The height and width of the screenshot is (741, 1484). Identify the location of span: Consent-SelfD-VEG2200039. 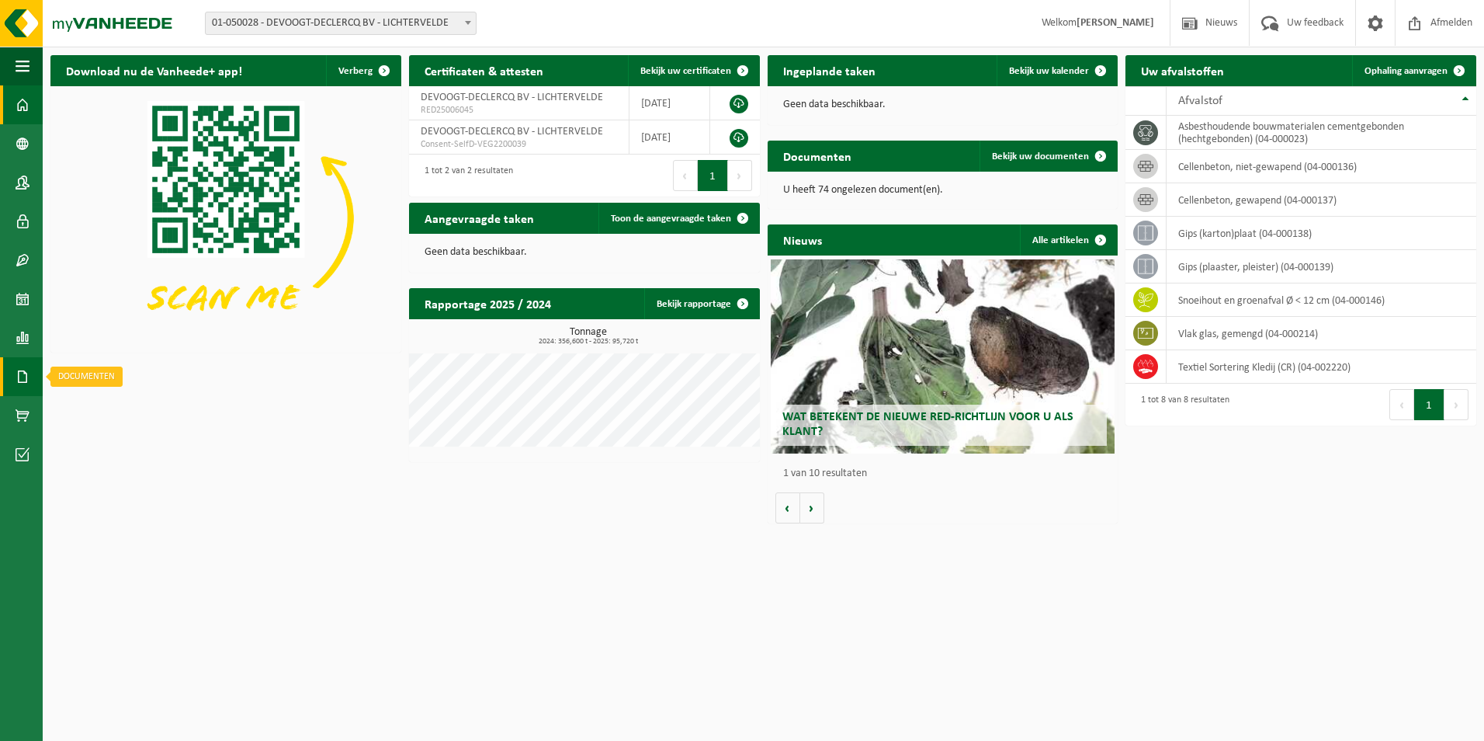
(519, 144).